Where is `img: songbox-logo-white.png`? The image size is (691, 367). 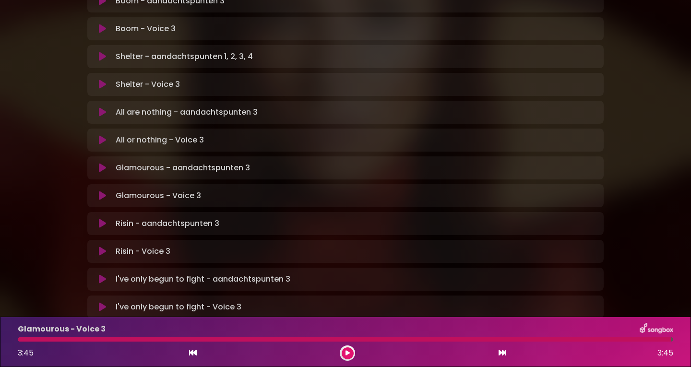 img: songbox-logo-white.png is located at coordinates (656, 329).